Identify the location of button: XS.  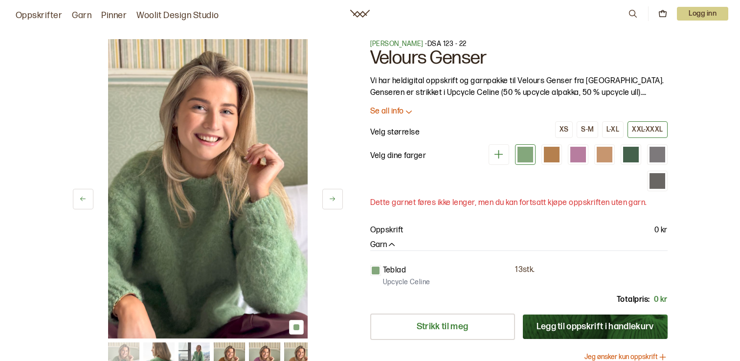
(564, 130).